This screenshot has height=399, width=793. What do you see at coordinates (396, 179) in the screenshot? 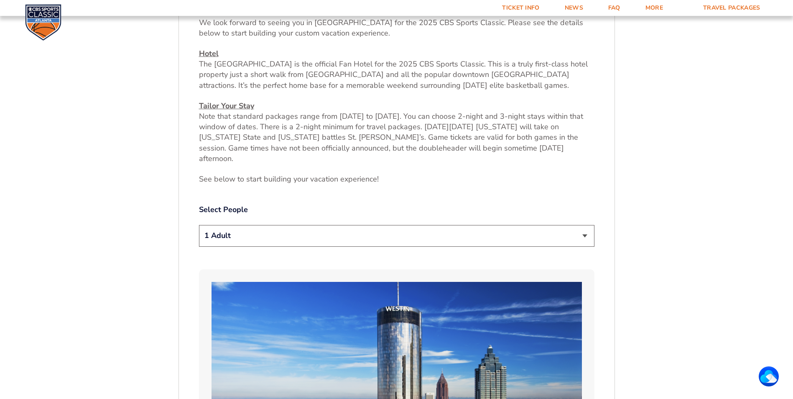
I see `p: See below to start building your vacation experience!` at bounding box center [396, 179].